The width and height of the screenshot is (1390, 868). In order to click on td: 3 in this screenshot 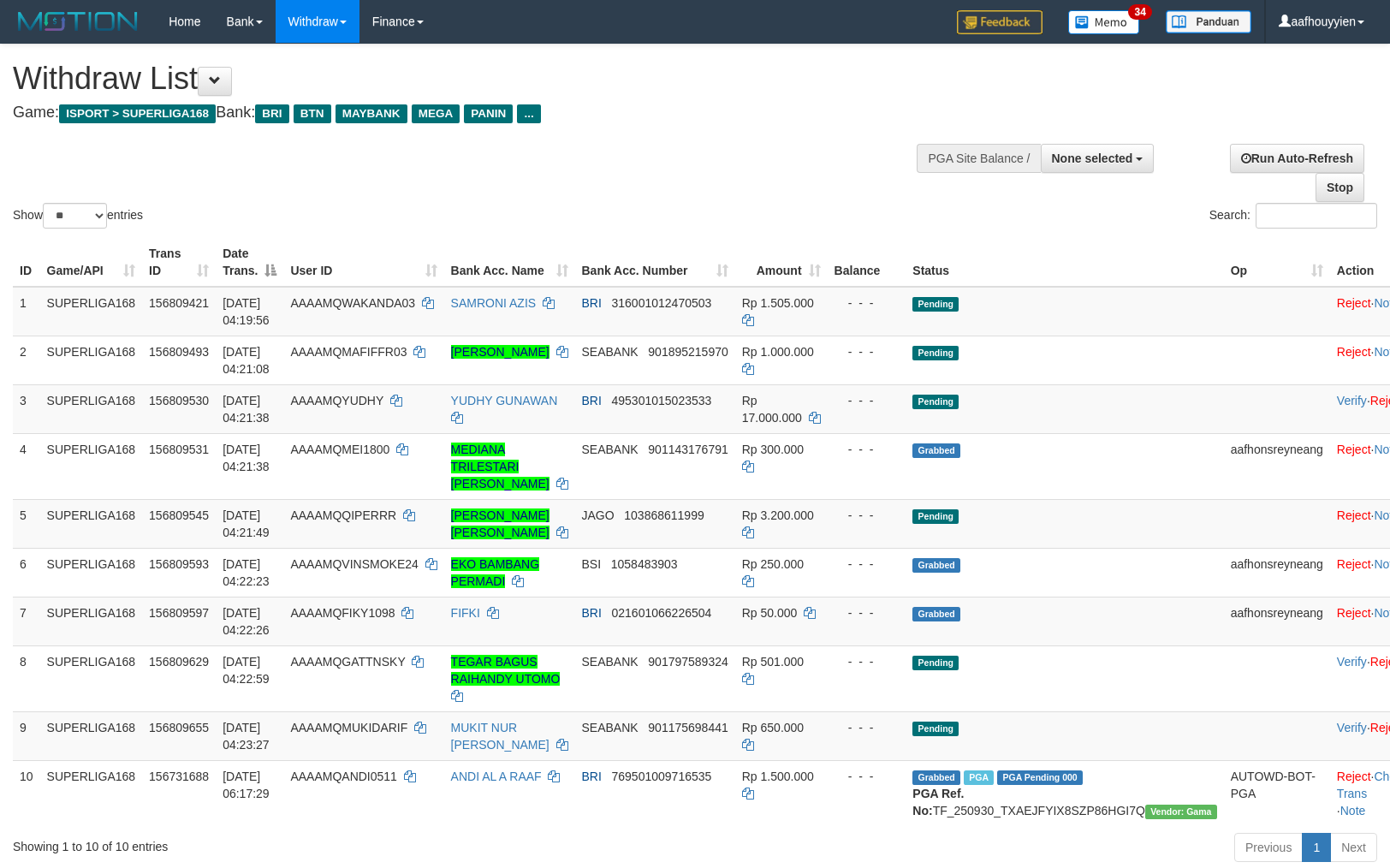, I will do `click(26, 408)`.